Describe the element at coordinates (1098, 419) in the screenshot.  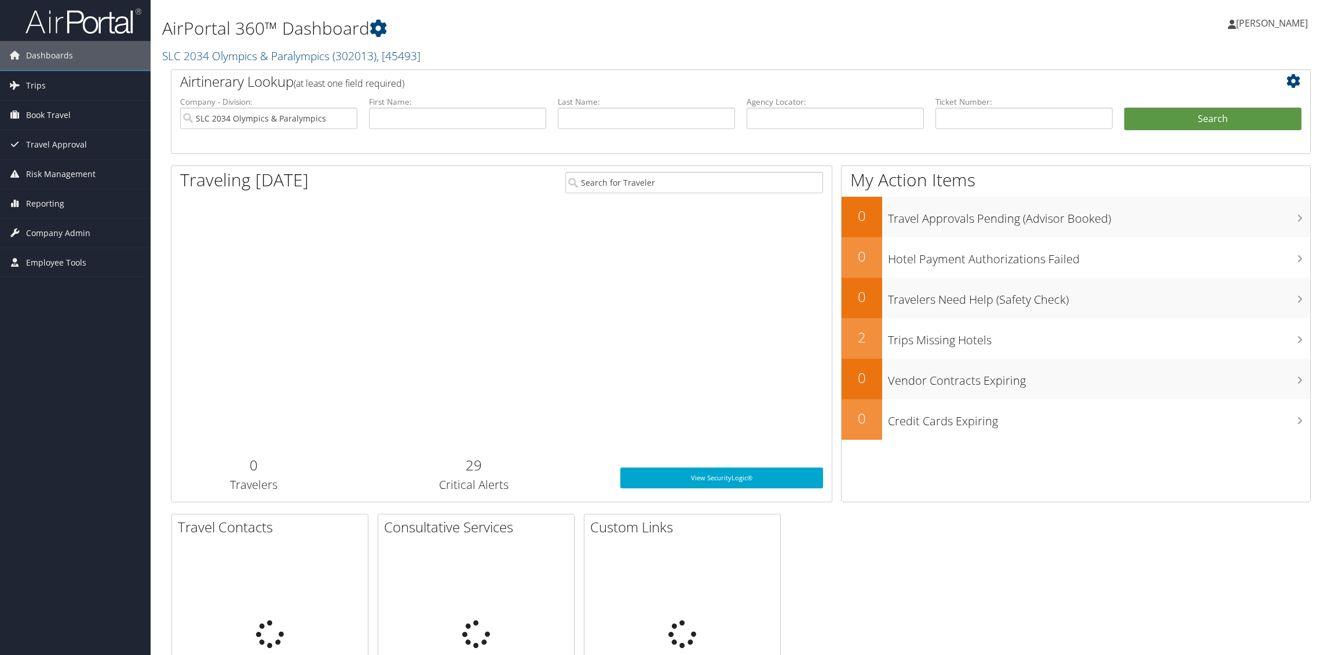
I see `h3: Credit Cards Expiring` at that location.